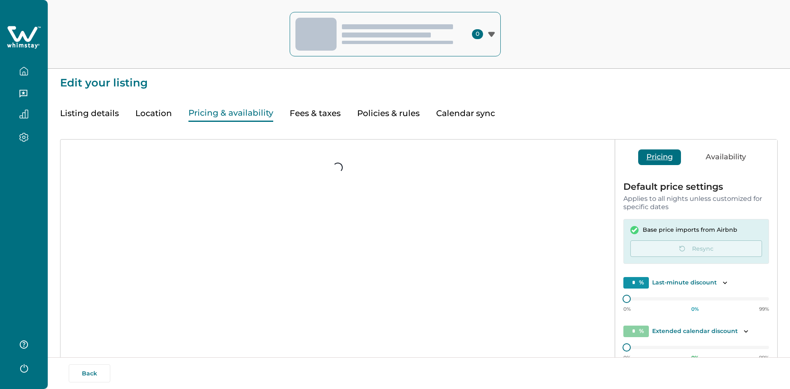  What do you see at coordinates (696, 187) in the screenshot?
I see `p: Default price settings` at bounding box center [696, 187].